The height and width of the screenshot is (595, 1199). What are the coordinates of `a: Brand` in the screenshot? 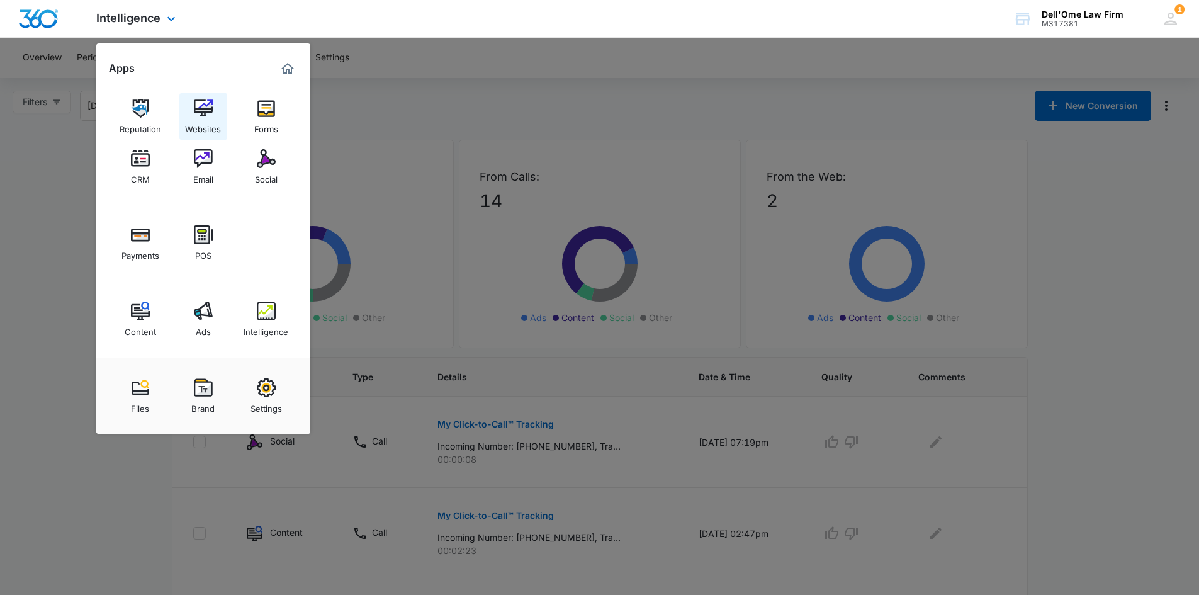 It's located at (203, 396).